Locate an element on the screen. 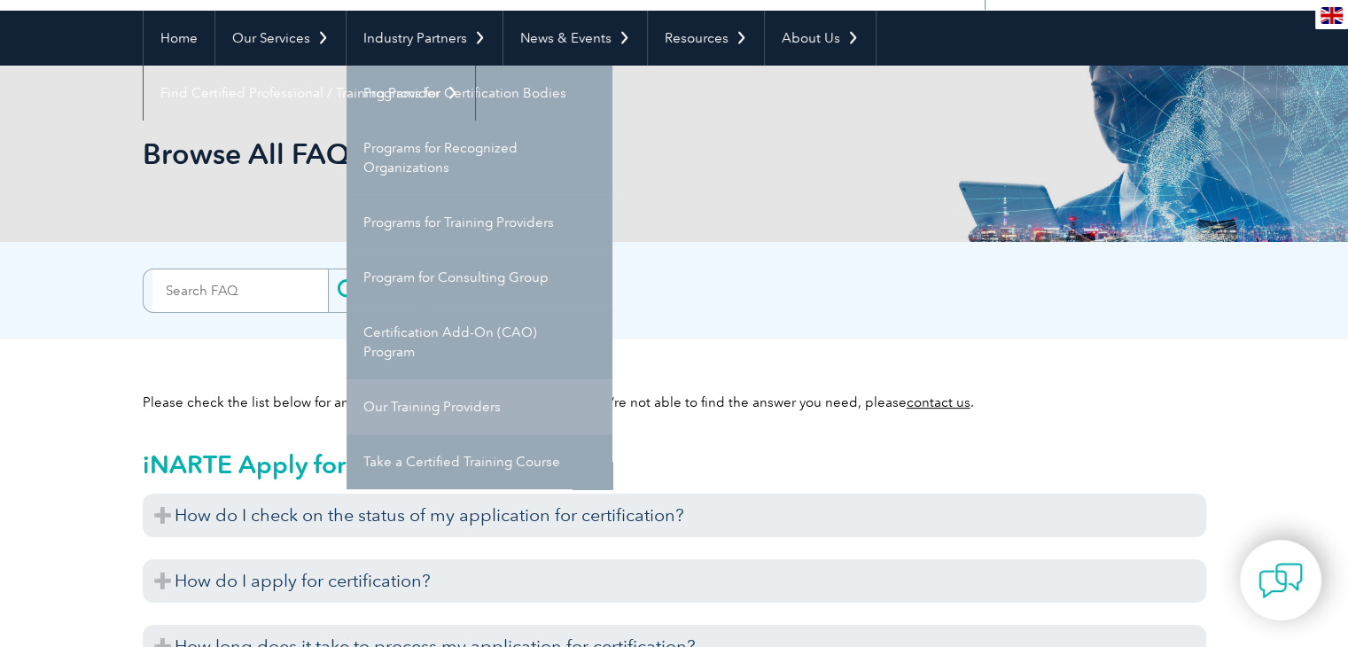 The height and width of the screenshot is (647, 1348). input: Search FAQ is located at coordinates (240, 291).